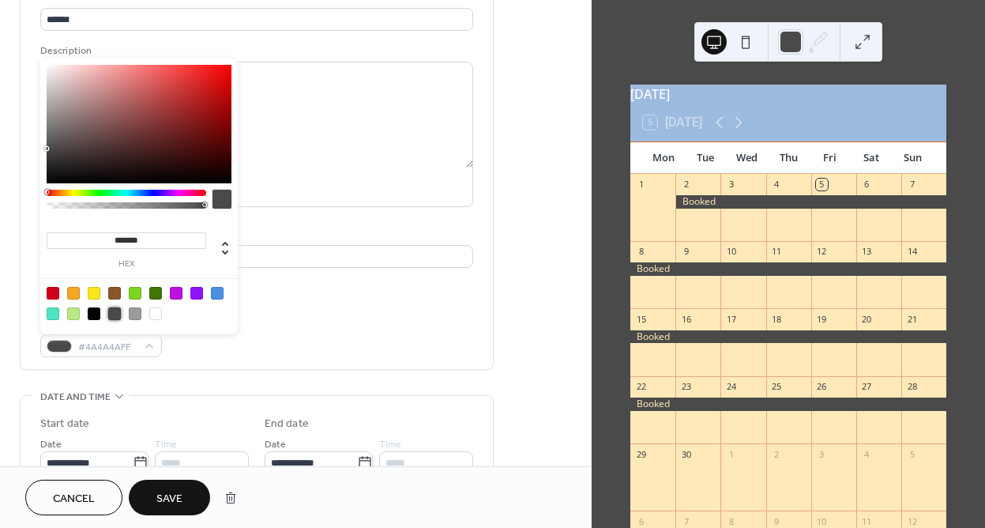 This screenshot has height=528, width=985. What do you see at coordinates (73, 499) in the screenshot?
I see `span: Cancel` at bounding box center [73, 499].